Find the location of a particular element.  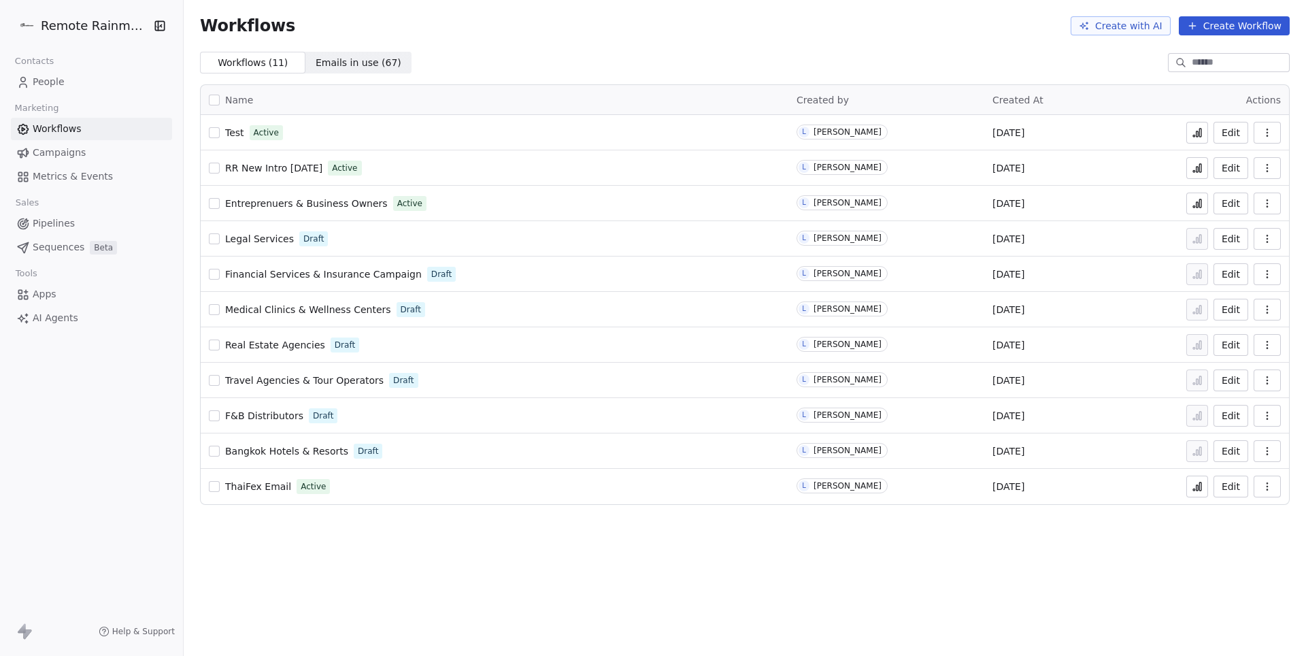

span: AI Agents is located at coordinates (55, 318).